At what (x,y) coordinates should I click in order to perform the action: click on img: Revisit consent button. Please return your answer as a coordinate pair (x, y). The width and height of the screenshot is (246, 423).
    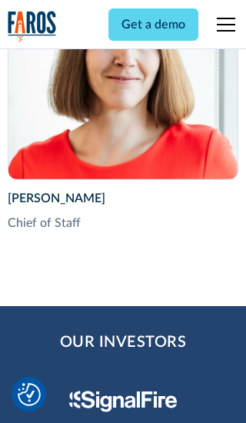
    Looking at the image, I should click on (29, 394).